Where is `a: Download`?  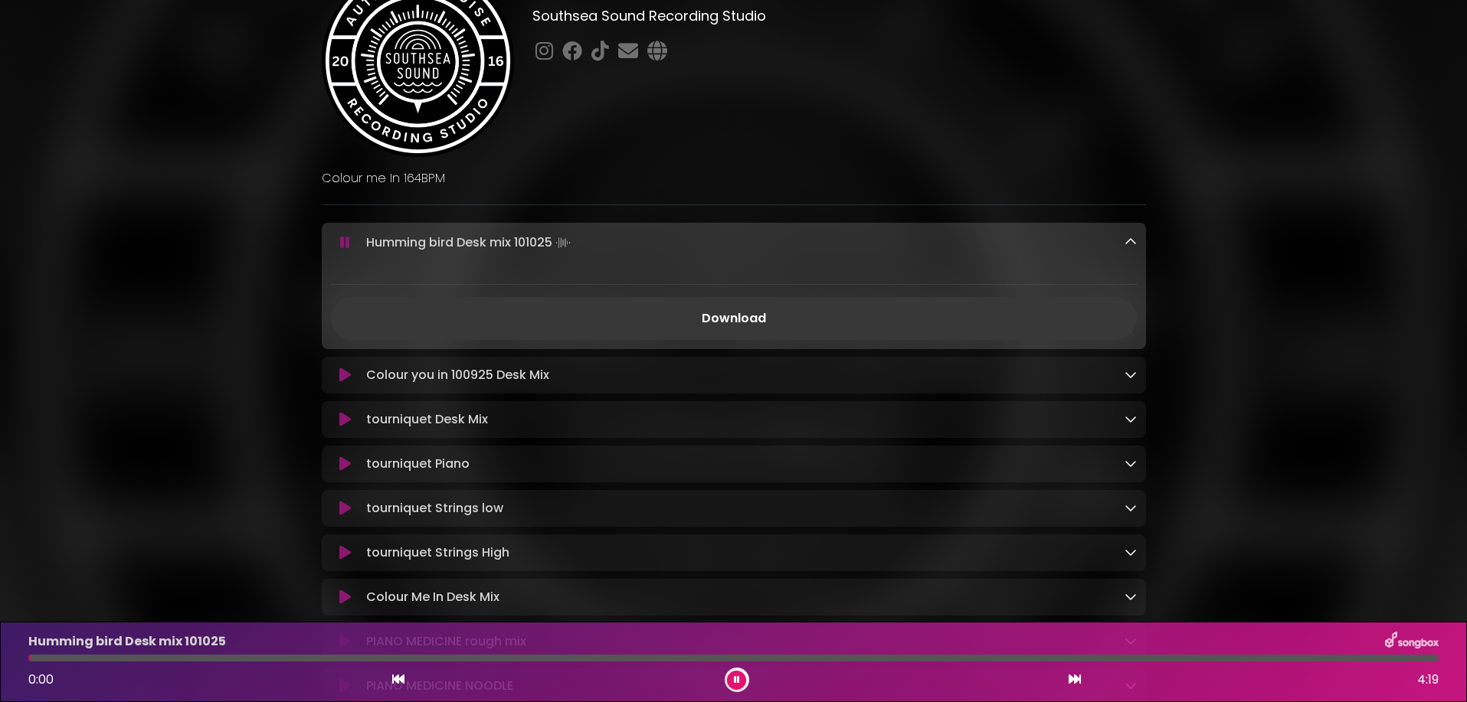 a: Download is located at coordinates (734, 319).